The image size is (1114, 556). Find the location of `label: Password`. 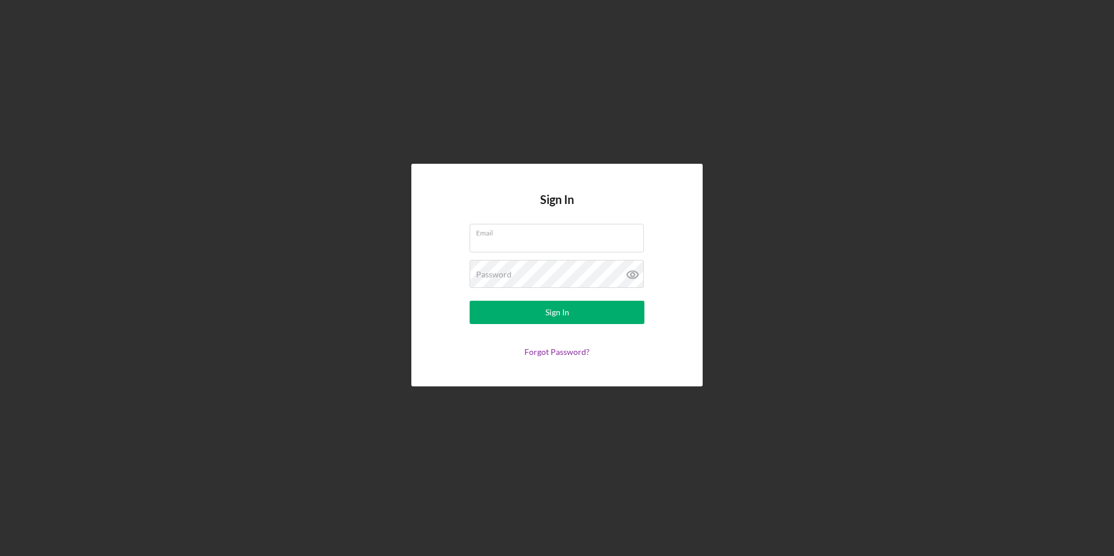

label: Password is located at coordinates (494, 274).